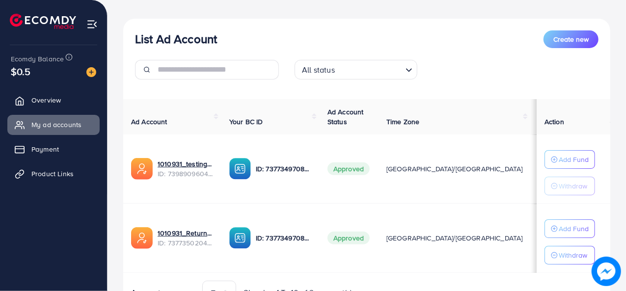 The width and height of the screenshot is (626, 291). Describe the element at coordinates (53, 100) in the screenshot. I see `a: Overview` at that location.